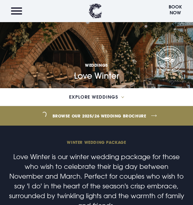 Image resolution: width=193 pixels, height=205 pixels. Describe the element at coordinates (94, 97) in the screenshot. I see `span: Explore Weddings` at that location.